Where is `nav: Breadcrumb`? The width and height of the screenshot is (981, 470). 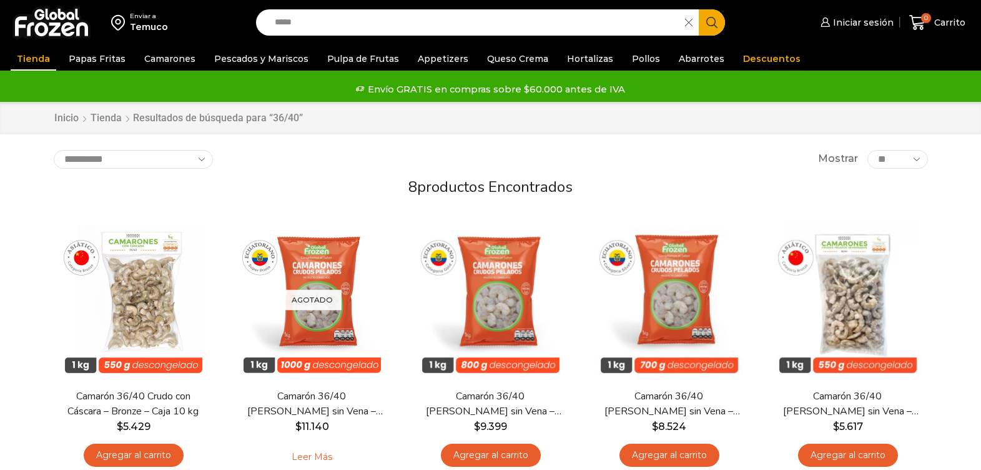 nav: Breadcrumb is located at coordinates (178, 118).